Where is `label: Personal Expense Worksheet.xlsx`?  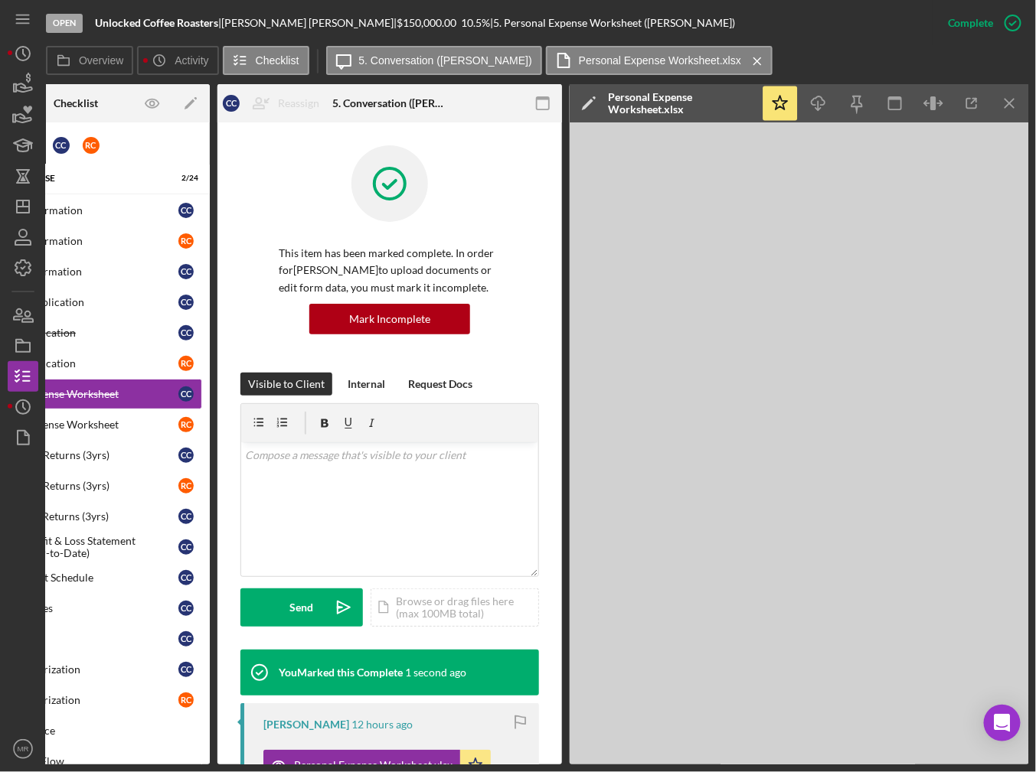 label: Personal Expense Worksheet.xlsx is located at coordinates (660, 60).